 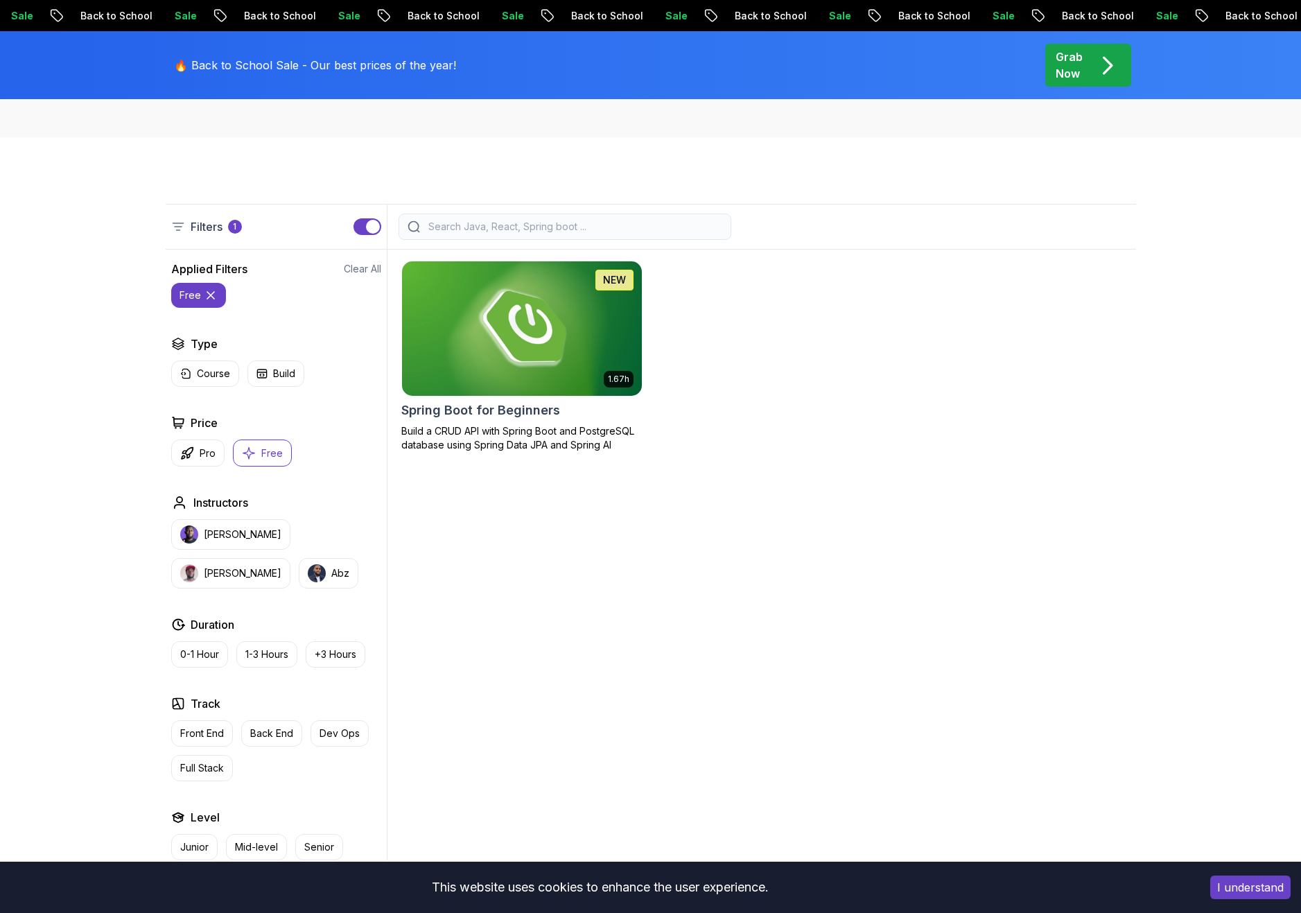 I want to click on h2: Level, so click(x=205, y=817).